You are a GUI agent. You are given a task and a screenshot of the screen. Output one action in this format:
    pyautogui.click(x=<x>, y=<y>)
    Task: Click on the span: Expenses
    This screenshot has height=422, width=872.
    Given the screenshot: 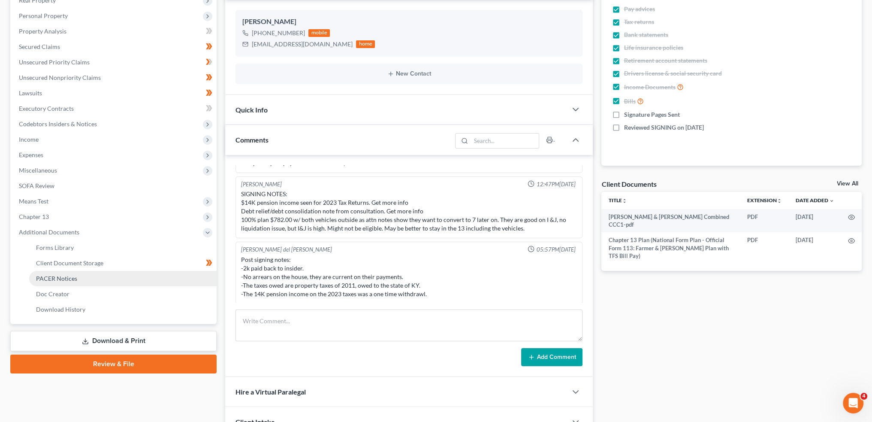 What is the action you would take?
    pyautogui.click(x=31, y=154)
    